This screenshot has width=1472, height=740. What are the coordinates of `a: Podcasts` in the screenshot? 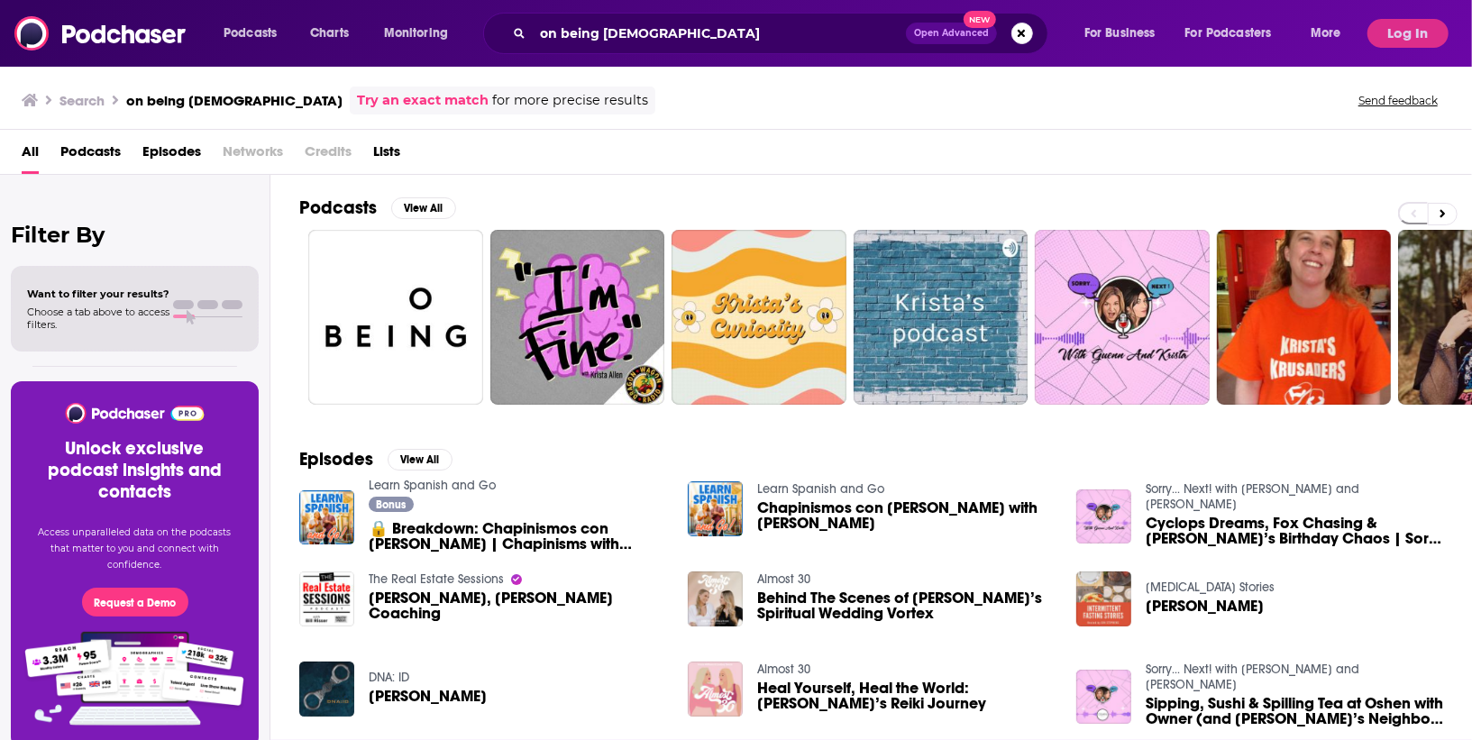 It's located at (90, 155).